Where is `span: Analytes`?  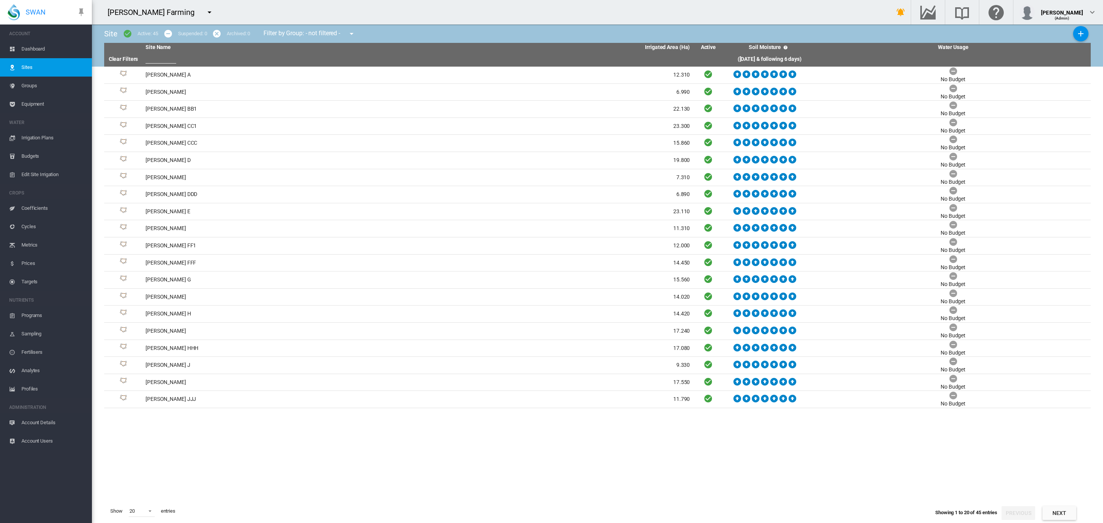 span: Analytes is located at coordinates (54, 371).